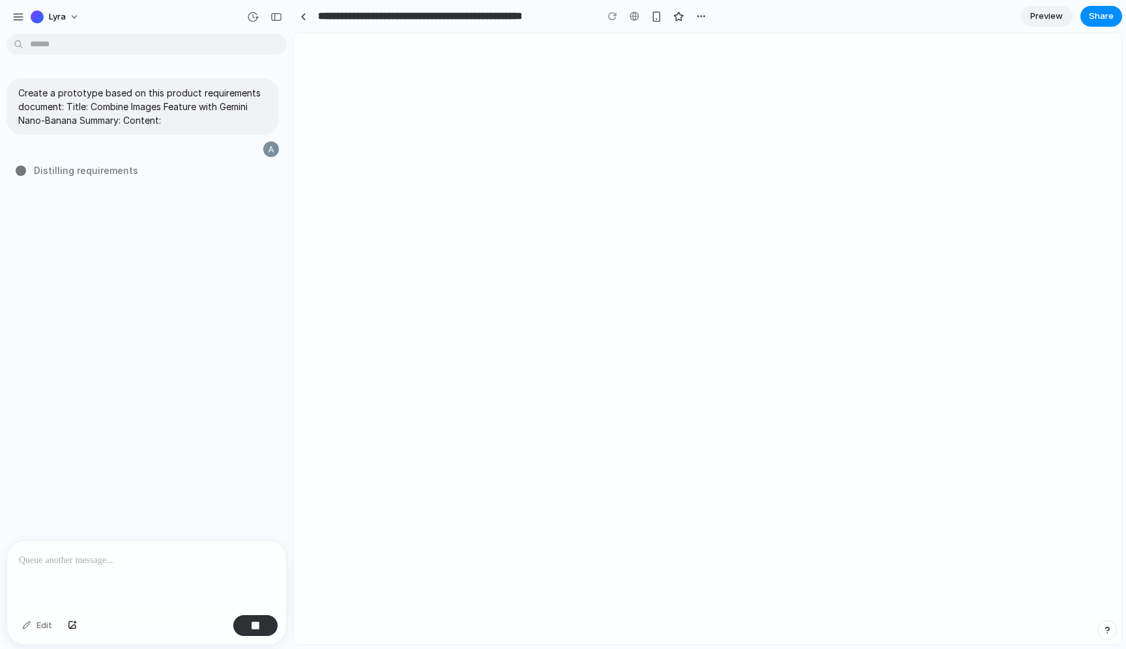 The image size is (1126, 649). What do you see at coordinates (57, 17) in the screenshot?
I see `span: Lyra` at bounding box center [57, 17].